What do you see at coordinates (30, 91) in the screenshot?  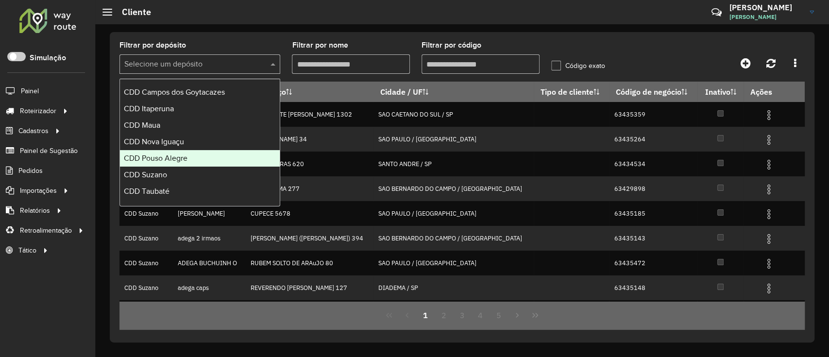 I see `span: Painel` at bounding box center [30, 91].